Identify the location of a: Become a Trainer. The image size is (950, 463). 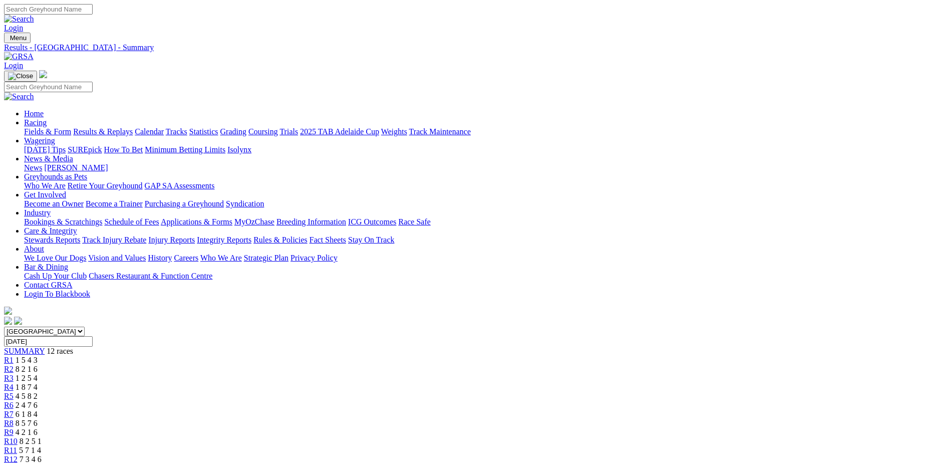
(114, 203).